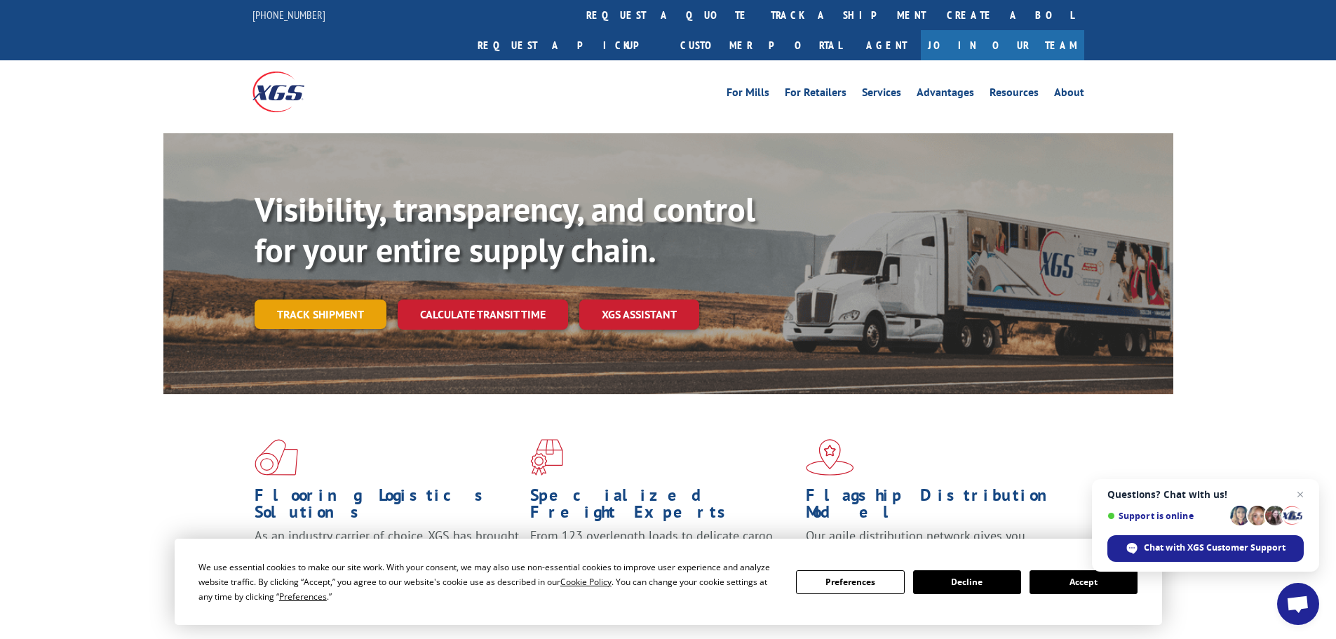 Image resolution: width=1336 pixels, height=639 pixels. Describe the element at coordinates (663, 558) in the screenshot. I see `p: From 123 overlength loads to delicate cargo, our experienced staff knows the best way to move you...` at that location.